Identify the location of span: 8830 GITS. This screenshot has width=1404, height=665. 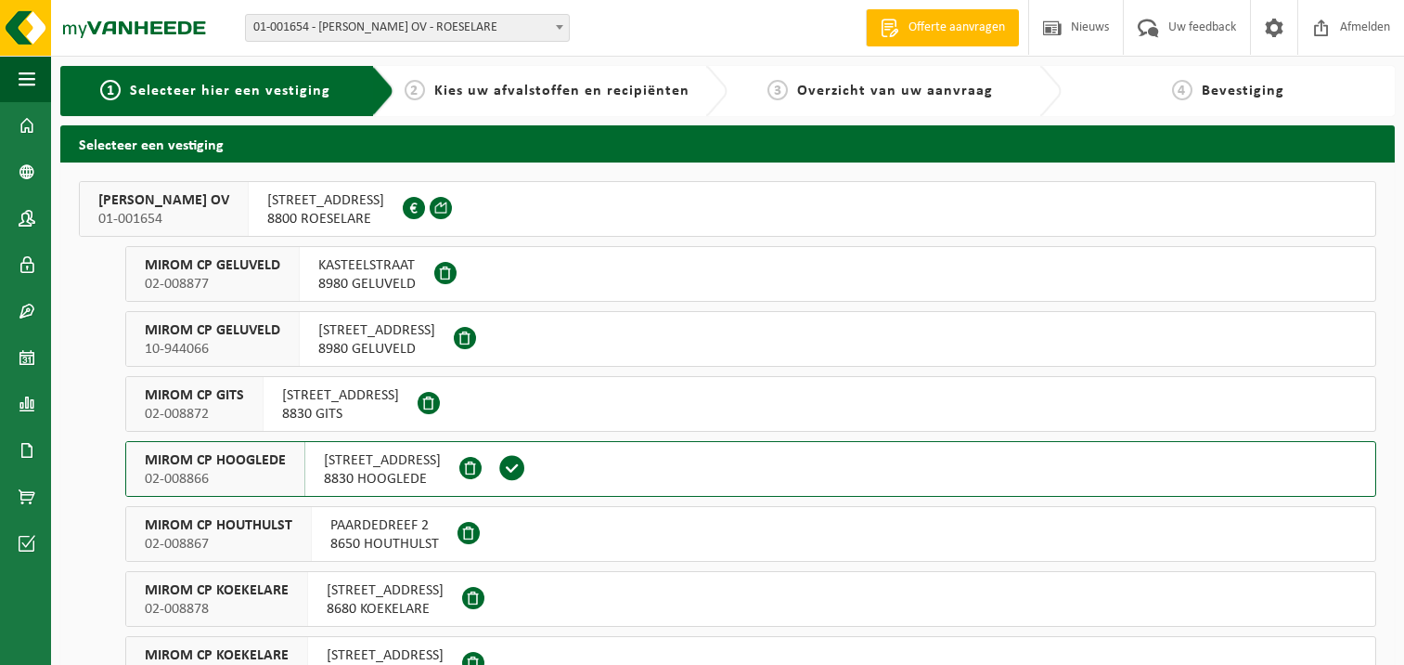
(341, 414).